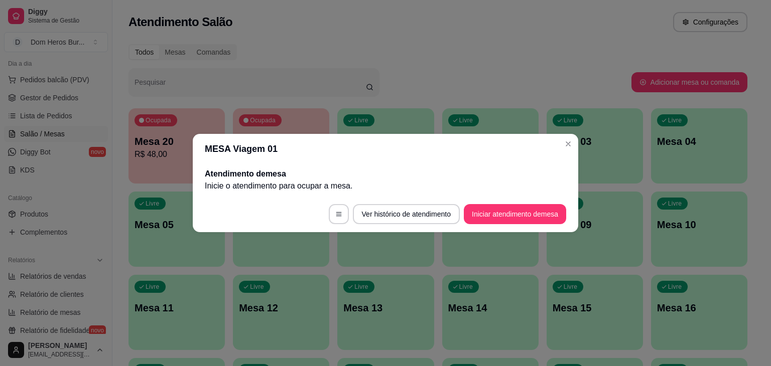 Image resolution: width=771 pixels, height=366 pixels. I want to click on p: Inicie o atendimento para ocupar a mesa ., so click(386, 186).